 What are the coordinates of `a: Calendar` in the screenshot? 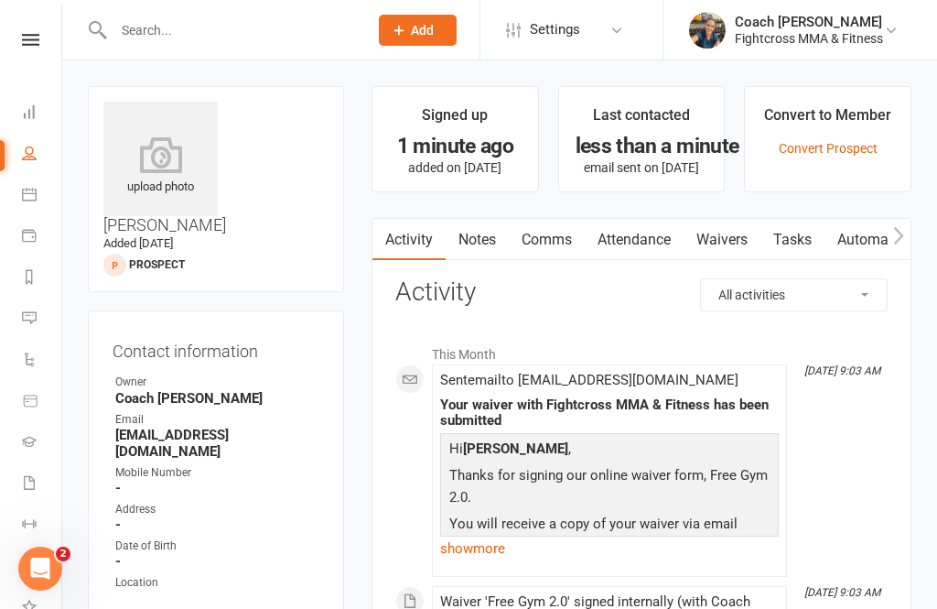 It's located at (42, 196).